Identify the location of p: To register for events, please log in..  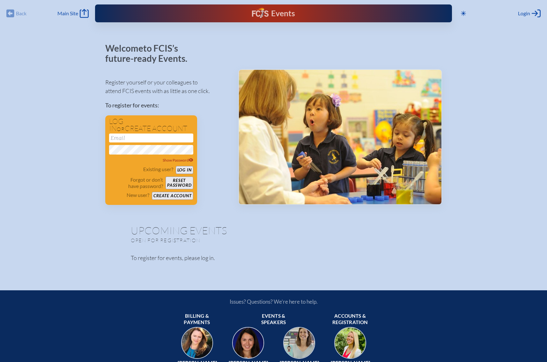
(274, 258).